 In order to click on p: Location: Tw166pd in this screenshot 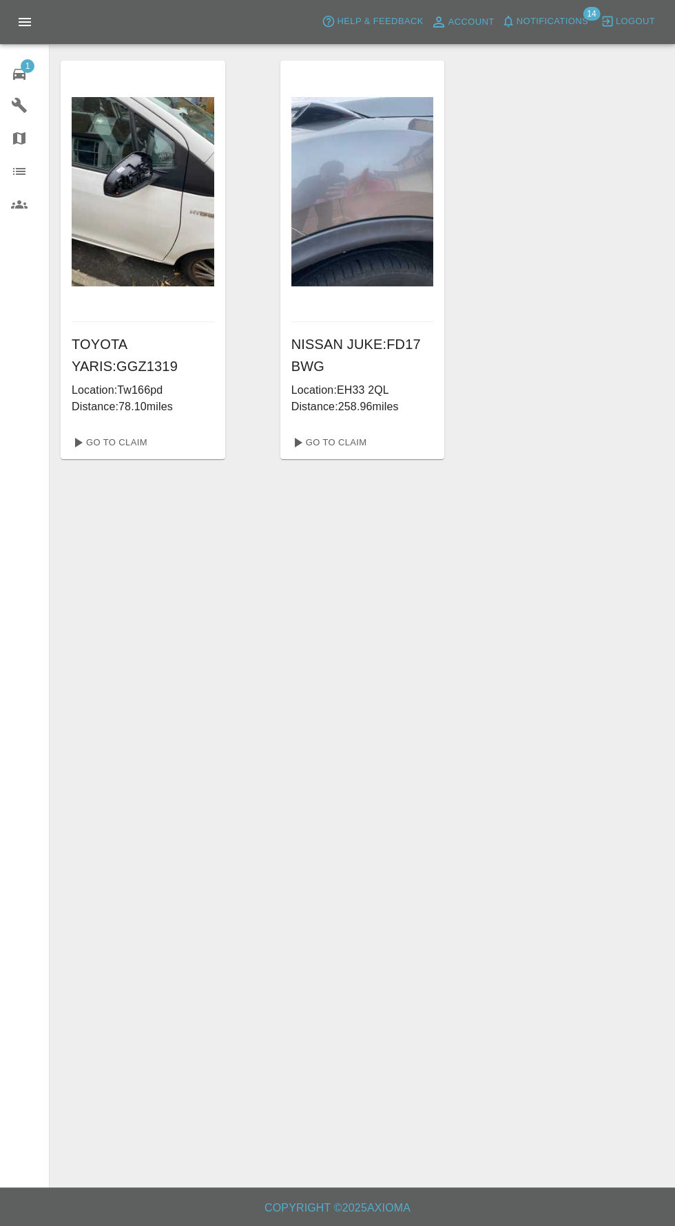, I will do `click(143, 390)`.